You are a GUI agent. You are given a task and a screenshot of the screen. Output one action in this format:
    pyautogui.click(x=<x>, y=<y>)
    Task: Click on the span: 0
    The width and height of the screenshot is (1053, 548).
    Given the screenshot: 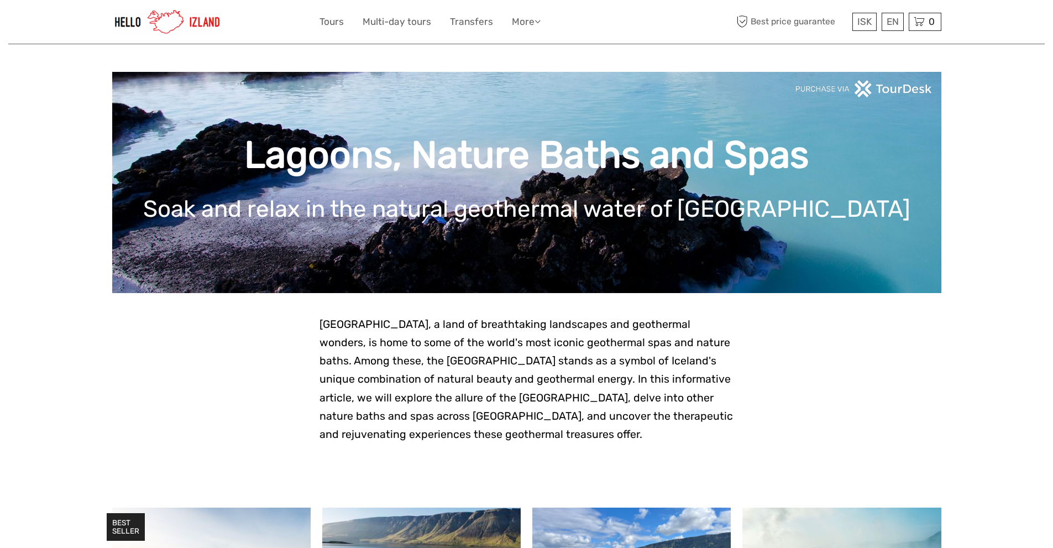 What is the action you would take?
    pyautogui.click(x=931, y=22)
    